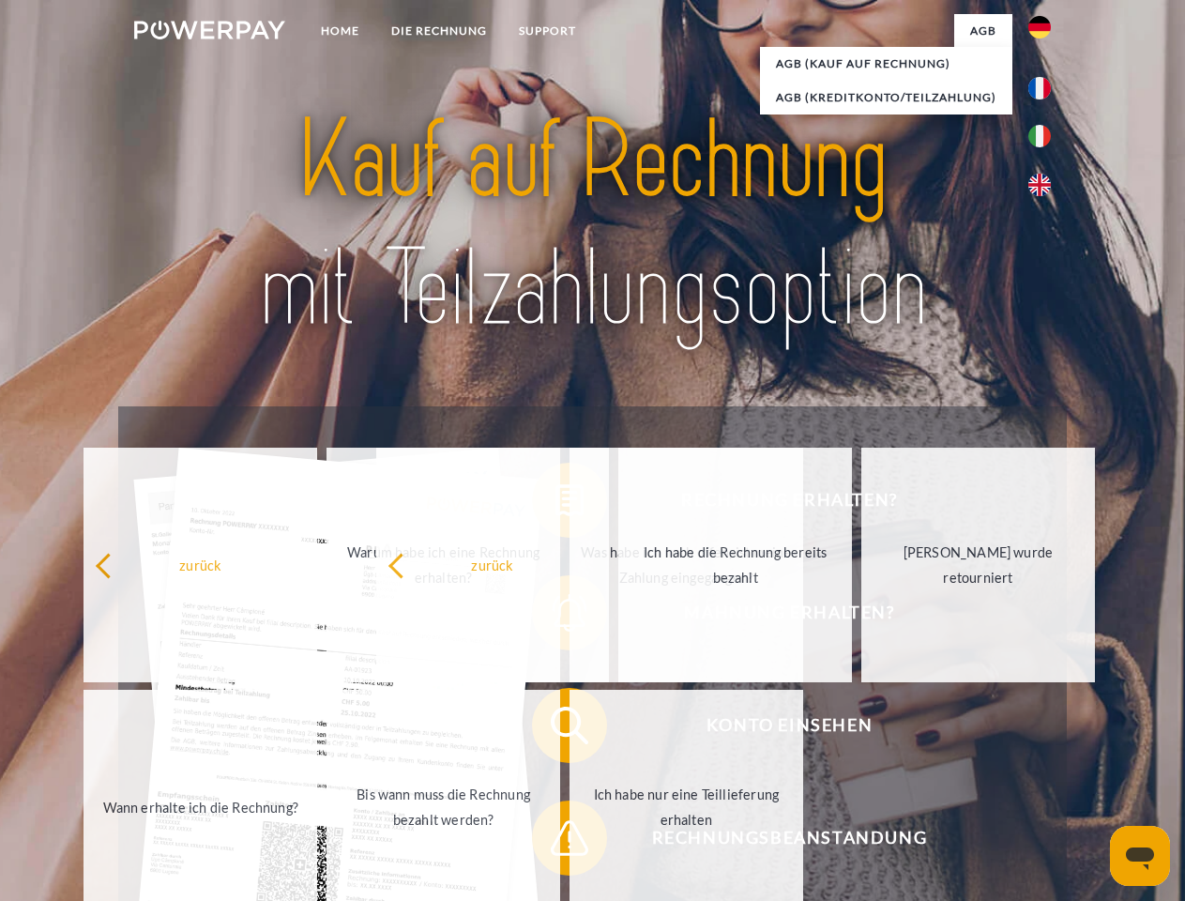 The image size is (1185, 901). Describe the element at coordinates (886, 64) in the screenshot. I see `a: AGB (Kauf auf Rechnung)` at that location.